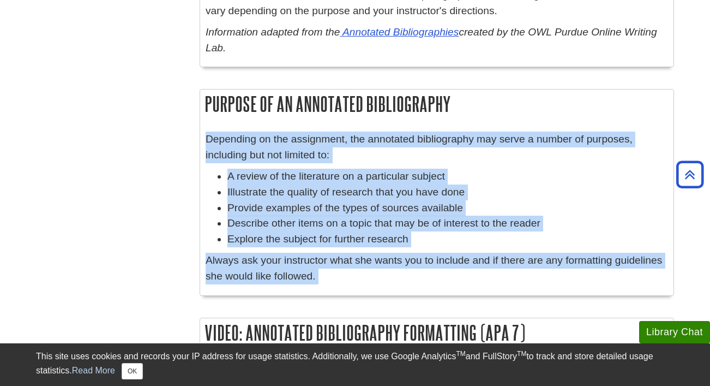 This screenshot has height=386, width=710. I want to click on li: Describe other items on a topic that may be of interest to the reader, so click(448, 223).